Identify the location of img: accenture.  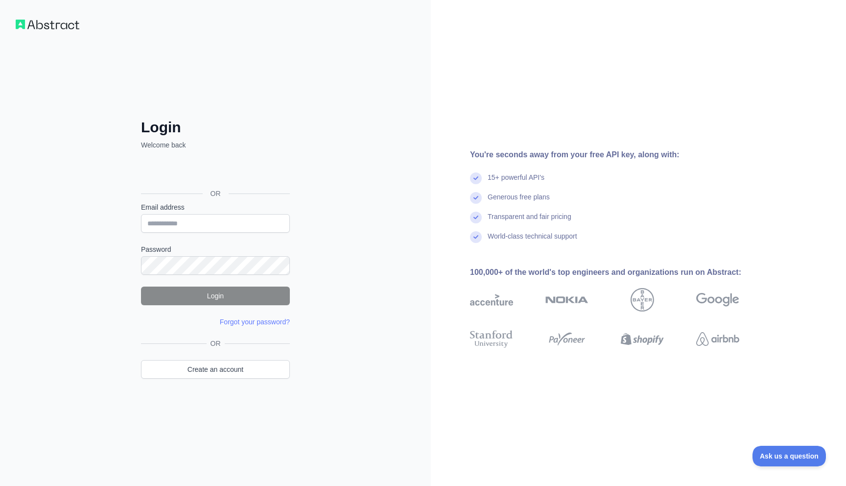
(492, 300).